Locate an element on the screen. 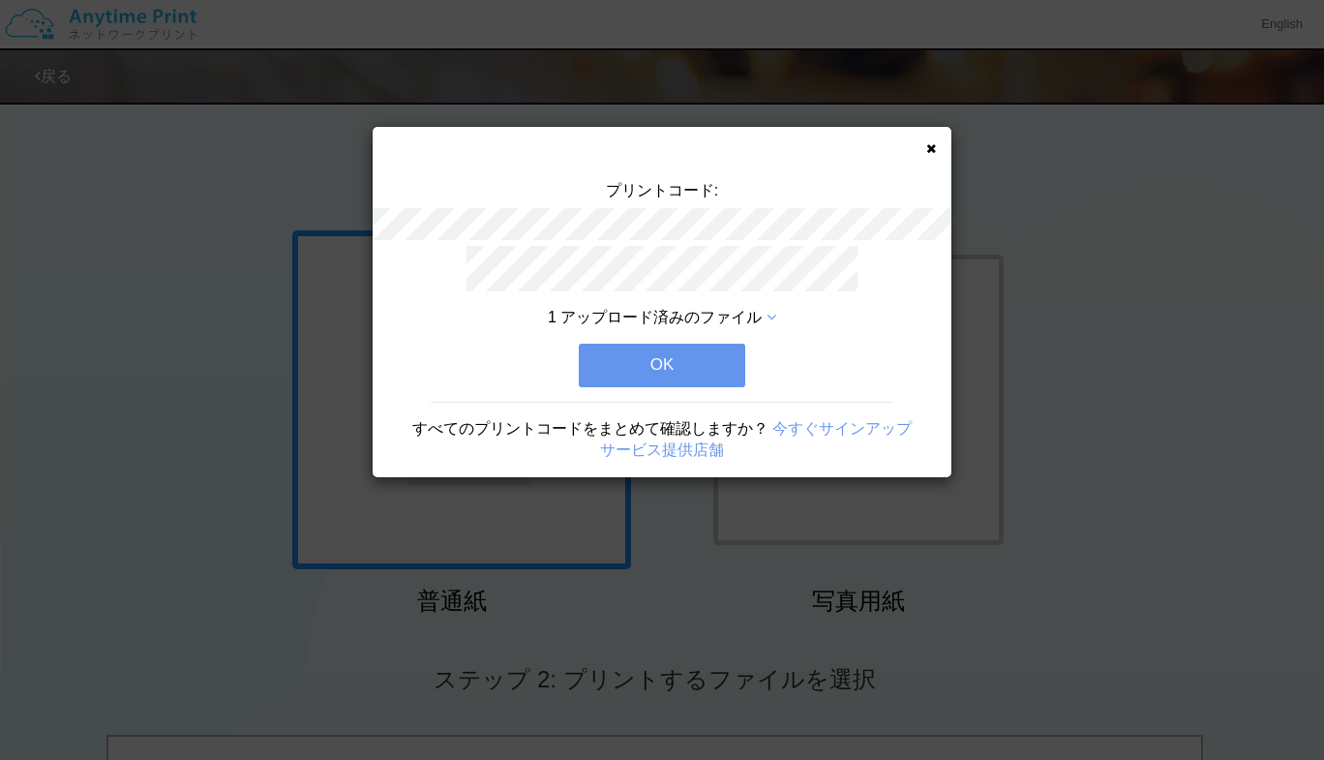 This screenshot has width=1324, height=760. span: 1 アップロード済みのファイル is located at coordinates (654, 316).